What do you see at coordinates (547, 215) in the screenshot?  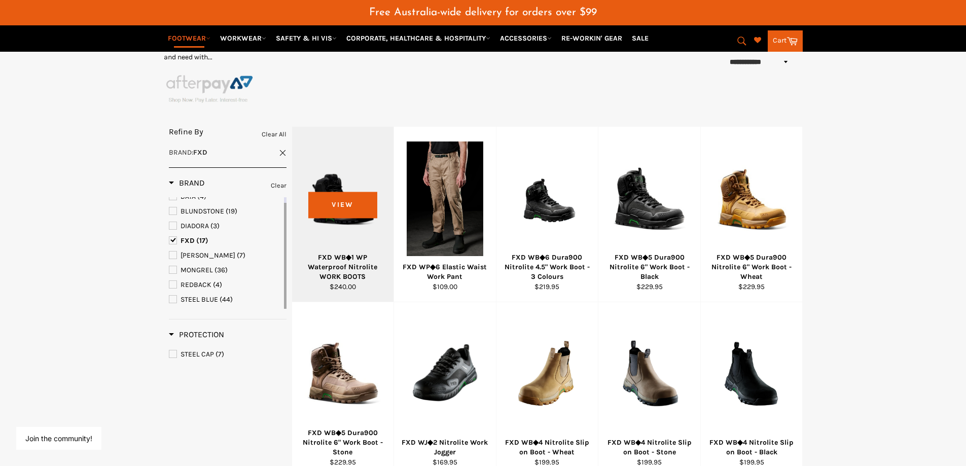 I see `a: FXD WB◆6 Dura900 Nitrolite 4.5FXD WB◆6 Dura900 Nitrolite 4.5" Work Boot - 3 Colours$219.95` at bounding box center [547, 215].